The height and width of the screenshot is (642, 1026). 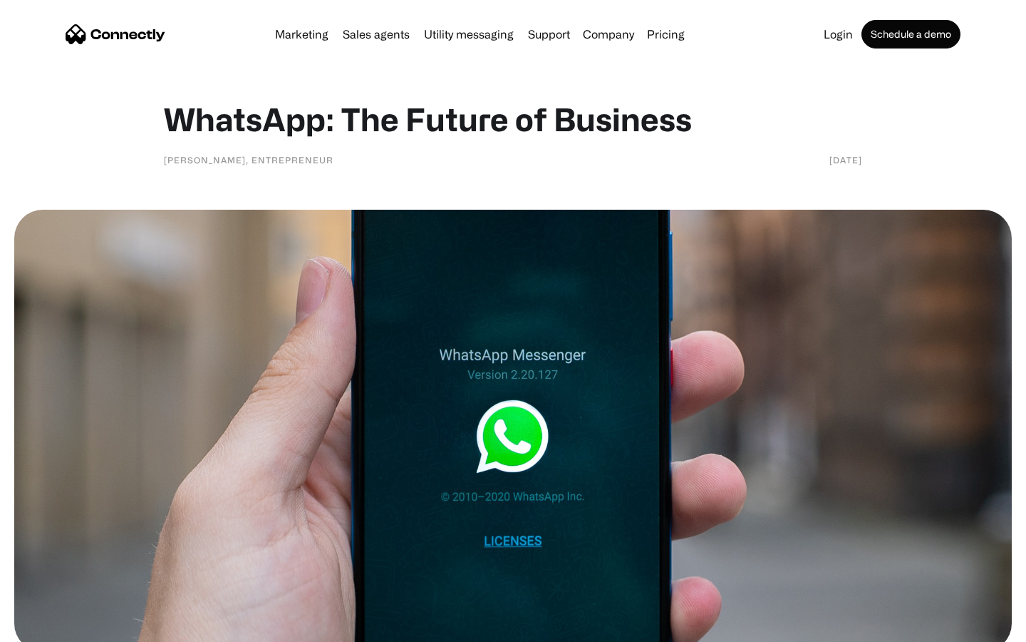 What do you see at coordinates (911, 34) in the screenshot?
I see `a: Schedule a demo` at bounding box center [911, 34].